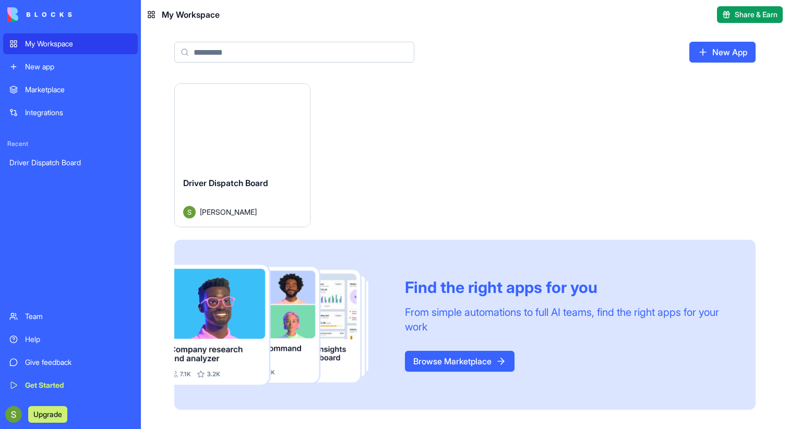 This screenshot has width=789, height=429. Describe the element at coordinates (750, 15) in the screenshot. I see `button: Share & Earn` at that location.